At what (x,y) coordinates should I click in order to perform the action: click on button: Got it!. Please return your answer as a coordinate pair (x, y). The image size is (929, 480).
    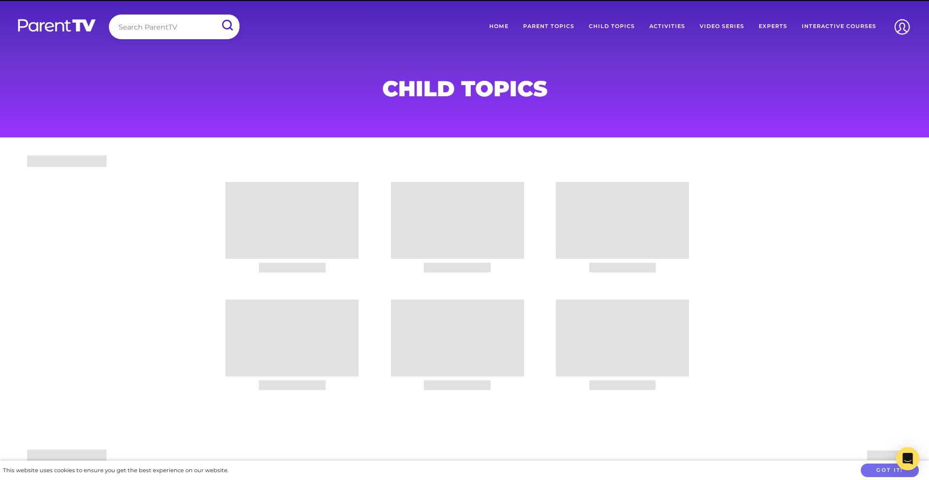
    Looking at the image, I should click on (890, 471).